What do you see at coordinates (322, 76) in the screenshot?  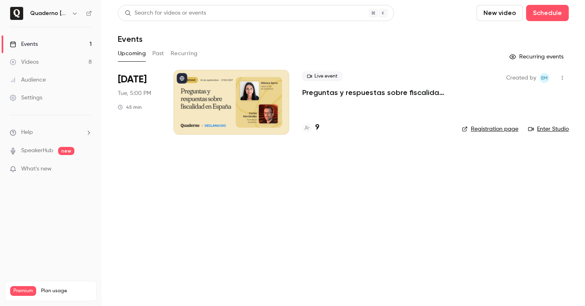 I see `span: Live event` at bounding box center [322, 76].